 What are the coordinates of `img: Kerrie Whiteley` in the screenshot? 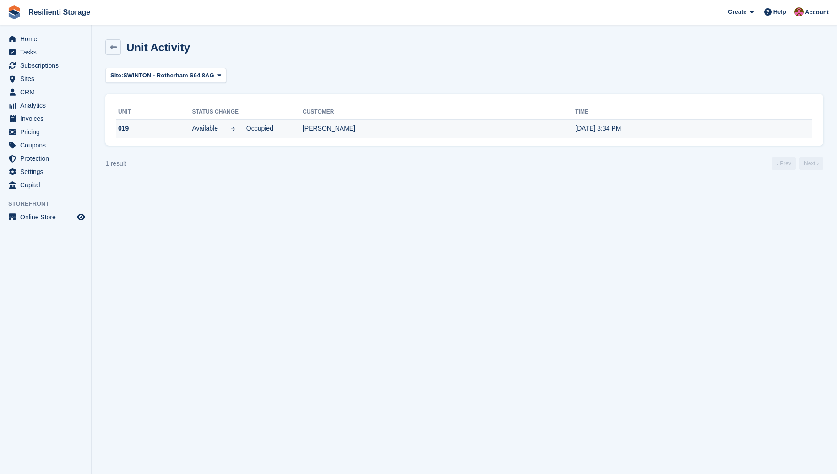 It's located at (799, 12).